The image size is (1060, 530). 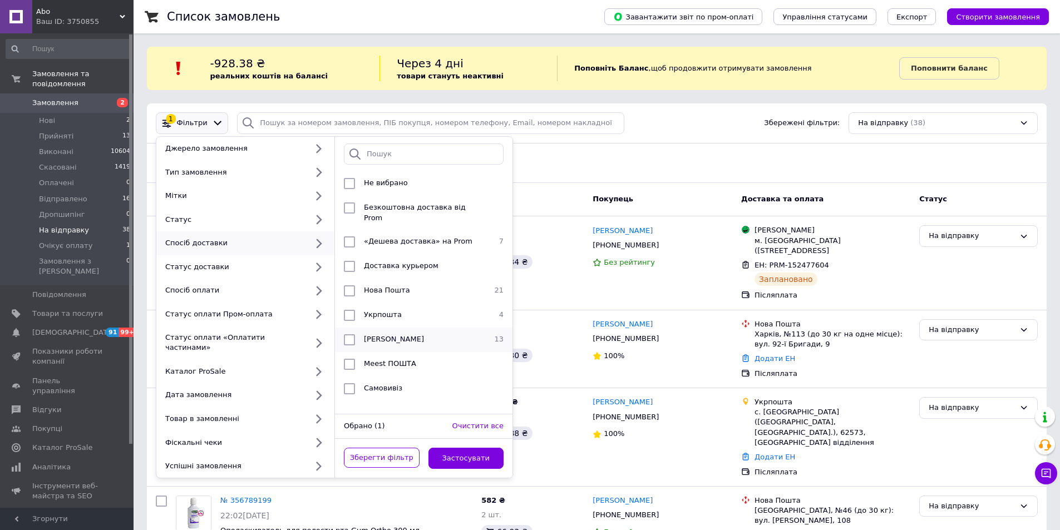 I want to click on button: Застосувати, so click(x=466, y=458).